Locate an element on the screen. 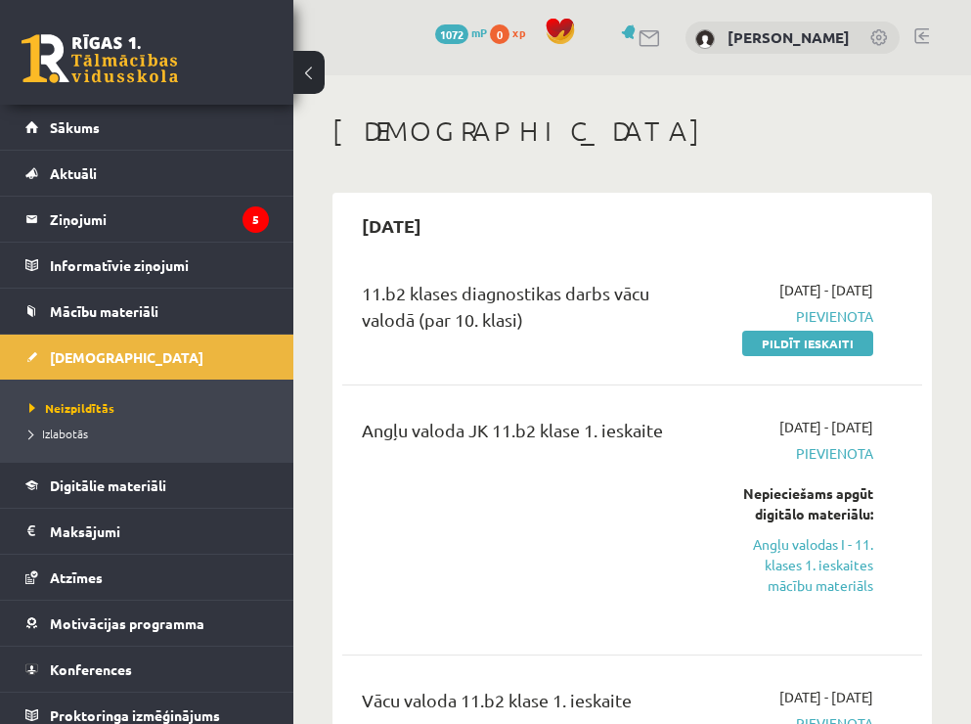  a: Motivācijas programma is located at coordinates (147, 623).